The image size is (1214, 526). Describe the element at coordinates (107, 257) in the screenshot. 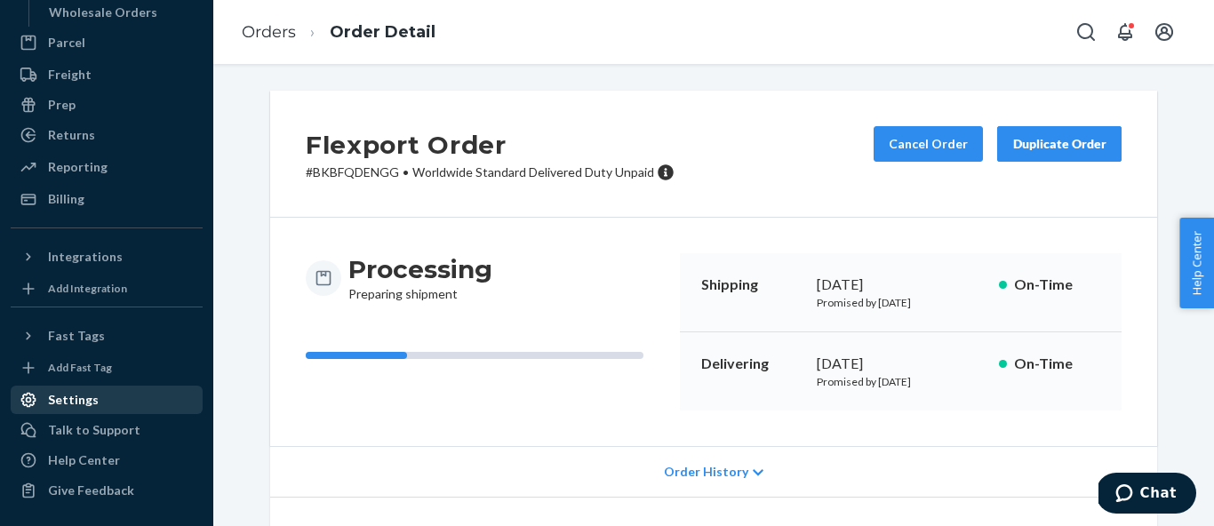

I see `button: Integrations` at that location.